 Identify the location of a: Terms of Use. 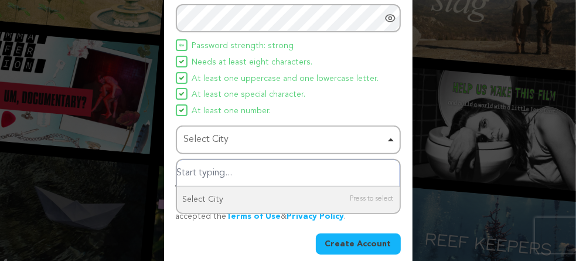
(254, 216).